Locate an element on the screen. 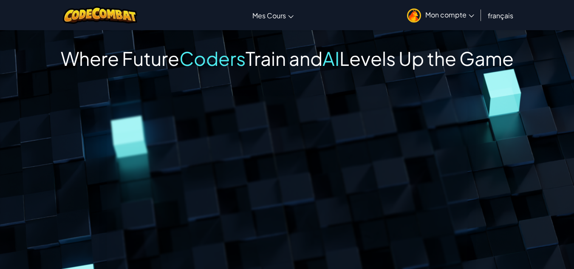 The width and height of the screenshot is (574, 269). span: Coders is located at coordinates (212, 58).